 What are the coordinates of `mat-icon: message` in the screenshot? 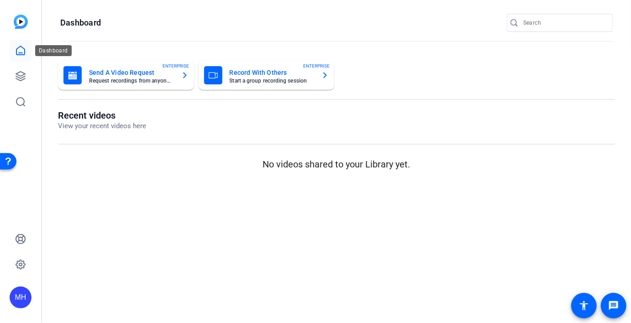 It's located at (614, 306).